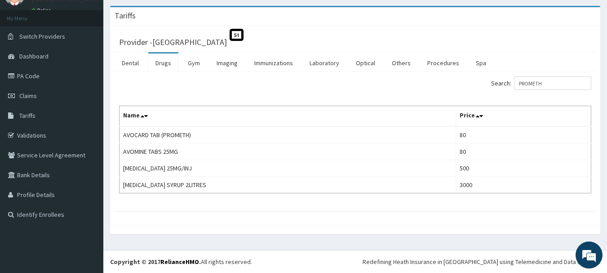 The width and height of the screenshot is (607, 273). I want to click on a: Spa, so click(481, 63).